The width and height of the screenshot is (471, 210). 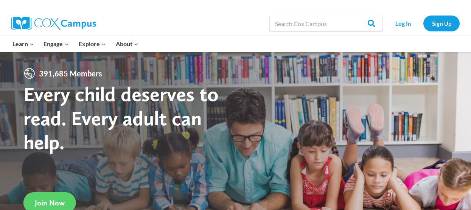 I want to click on strong: Every child deserves to read. Every adult can help., so click(x=121, y=118).